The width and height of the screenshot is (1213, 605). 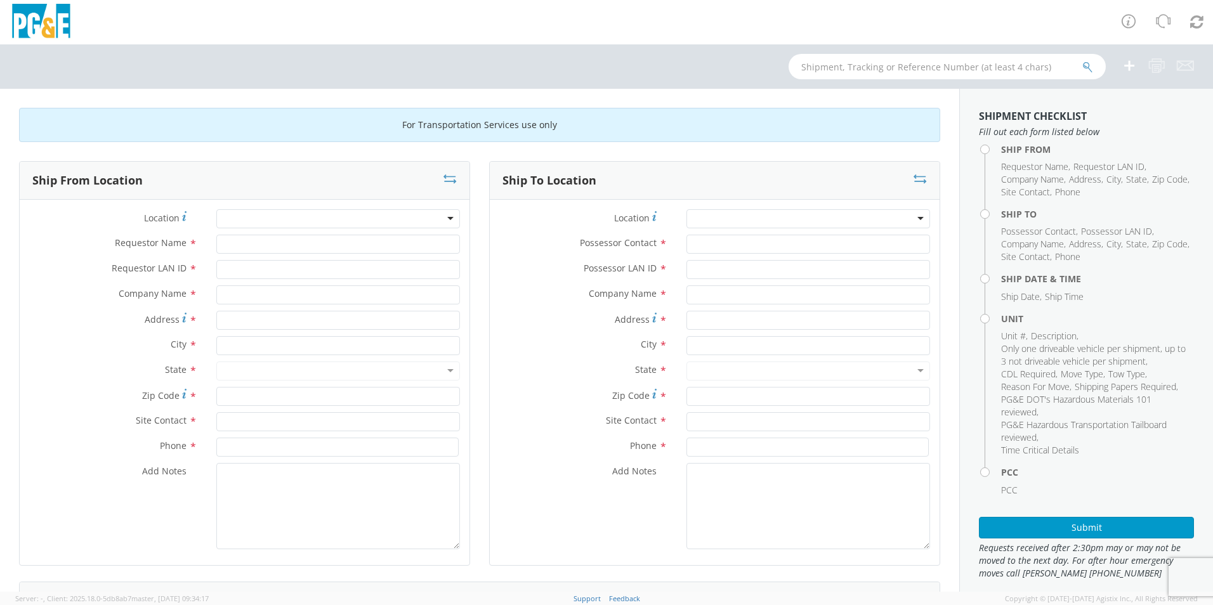 What do you see at coordinates (1054, 336) in the screenshot?
I see `span: Description` at bounding box center [1054, 336].